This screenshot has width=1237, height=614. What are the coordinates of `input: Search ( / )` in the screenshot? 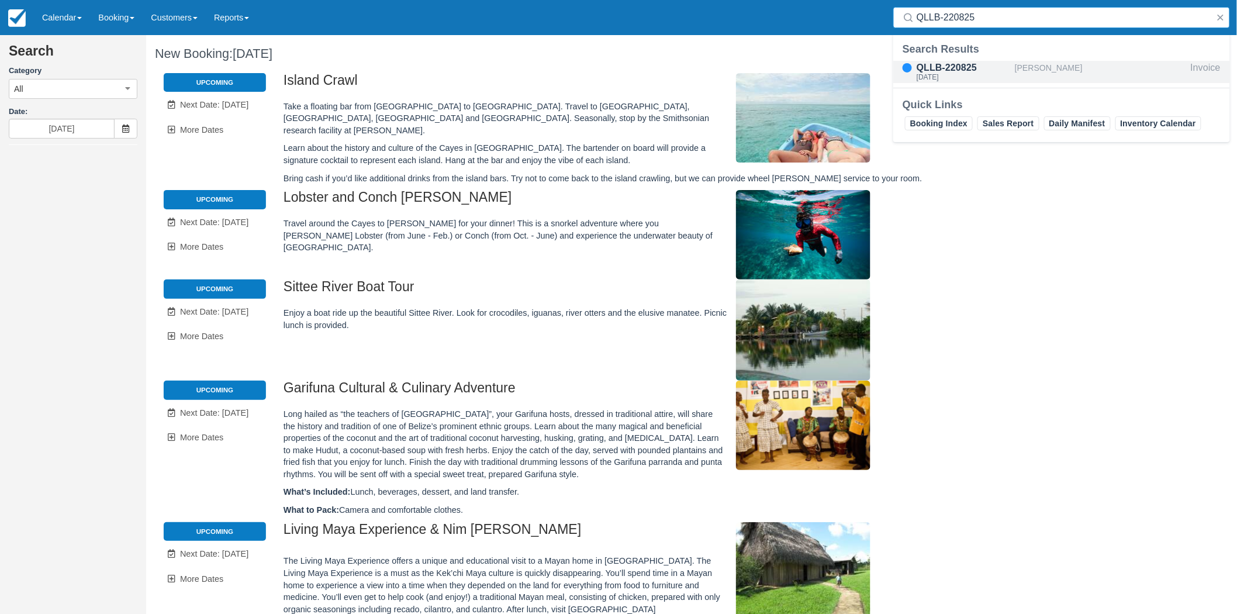 It's located at (1064, 18).